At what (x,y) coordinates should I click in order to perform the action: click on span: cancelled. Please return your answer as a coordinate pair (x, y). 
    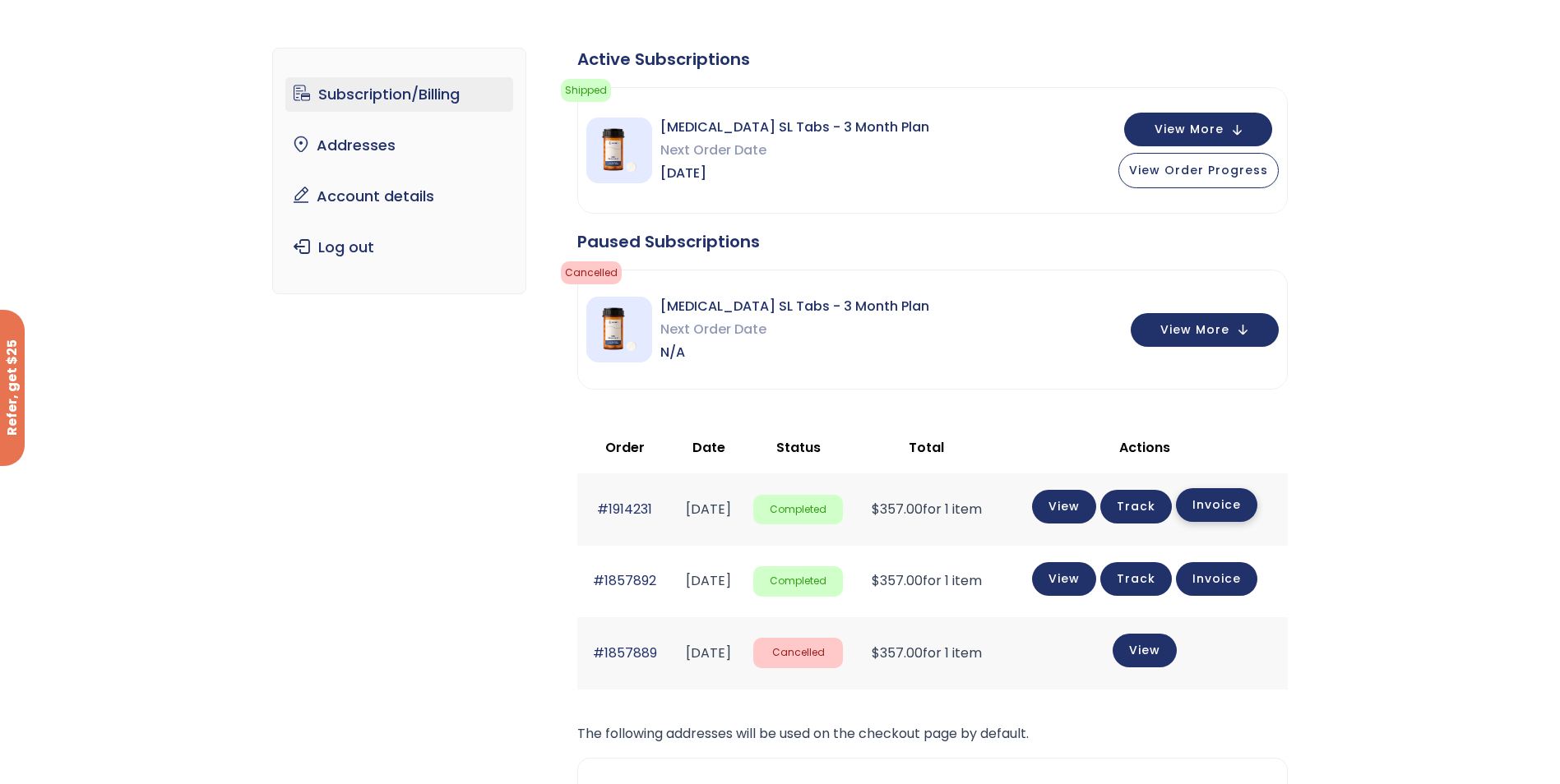
    Looking at the image, I should click on (591, 273).